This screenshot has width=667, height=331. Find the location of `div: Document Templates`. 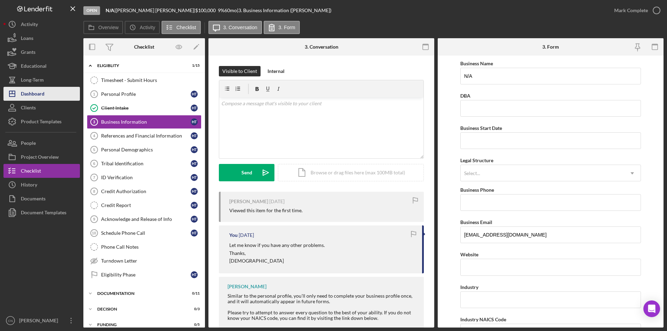

div: Document Templates is located at coordinates (43, 213).